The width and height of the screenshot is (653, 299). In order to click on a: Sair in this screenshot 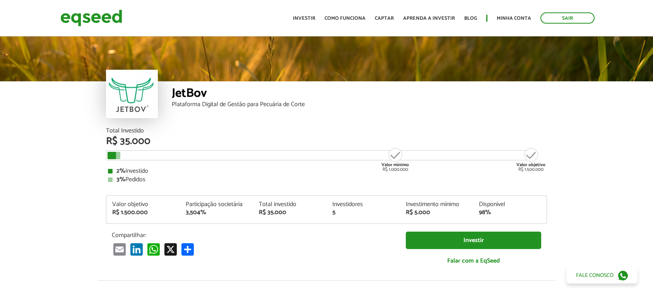, I will do `click(567, 18)`.